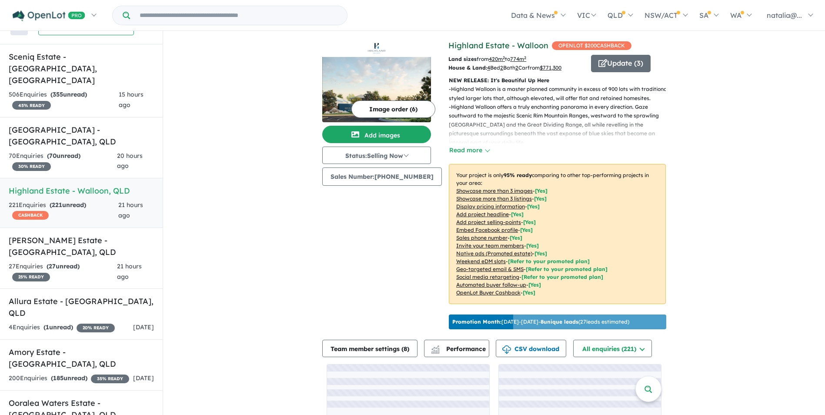 This screenshot has height=415, width=825. I want to click on u: Embed Facebook profile, so click(487, 230).